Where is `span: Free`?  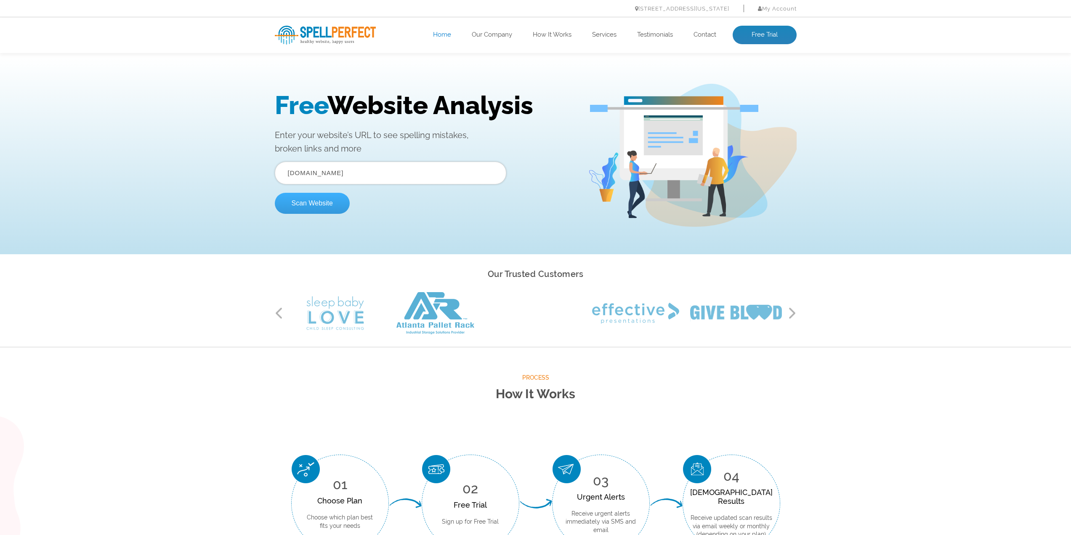 span: Free is located at coordinates (301, 49).